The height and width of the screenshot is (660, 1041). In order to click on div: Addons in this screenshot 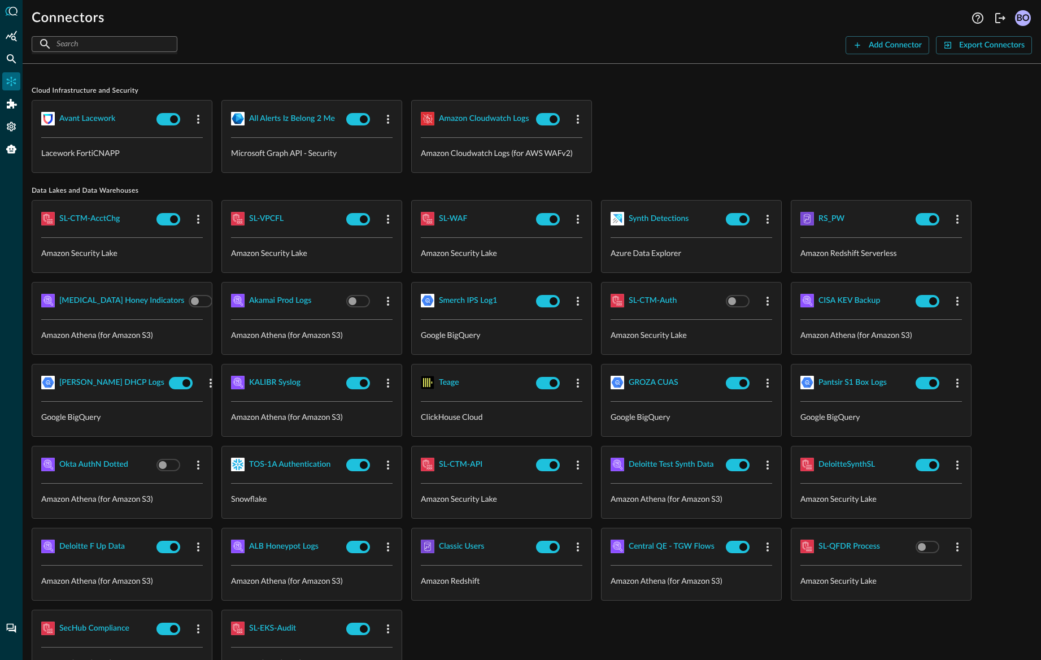, I will do `click(12, 104)`.